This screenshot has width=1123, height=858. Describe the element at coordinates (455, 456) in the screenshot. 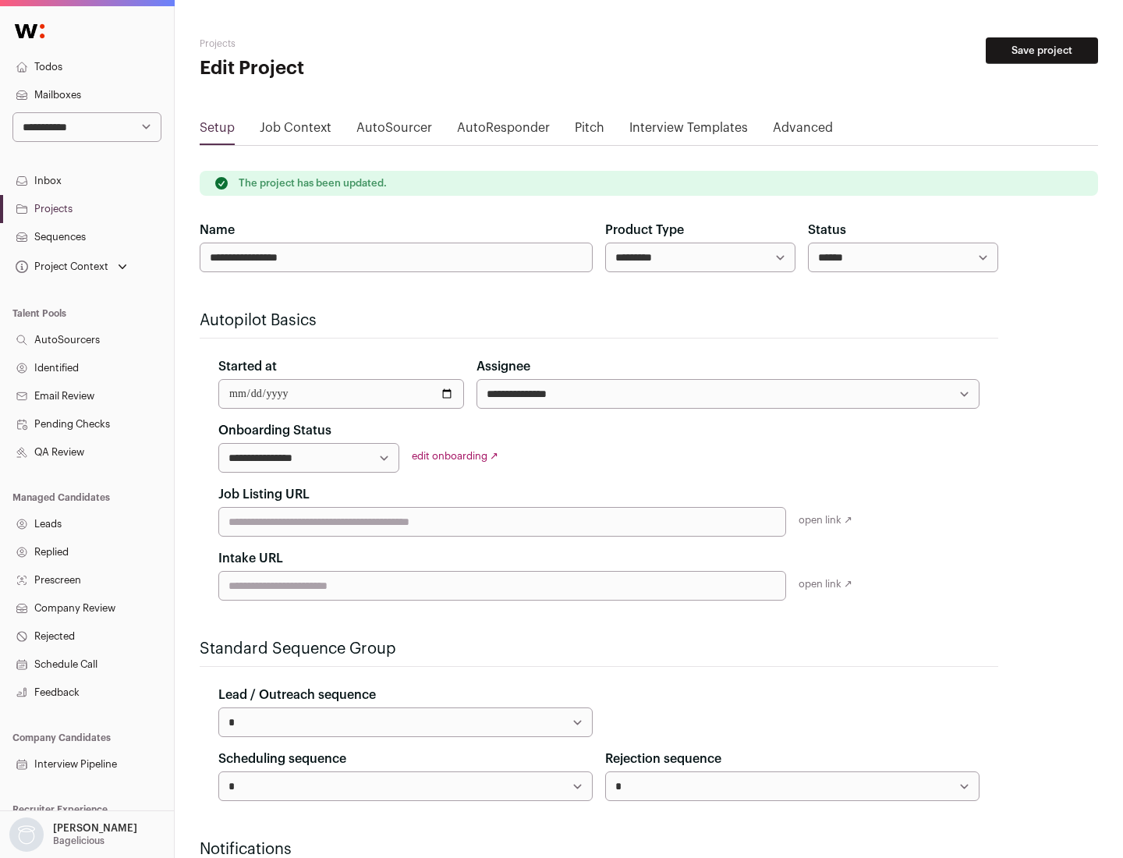

I see `a: edit onboarding ↗` at that location.